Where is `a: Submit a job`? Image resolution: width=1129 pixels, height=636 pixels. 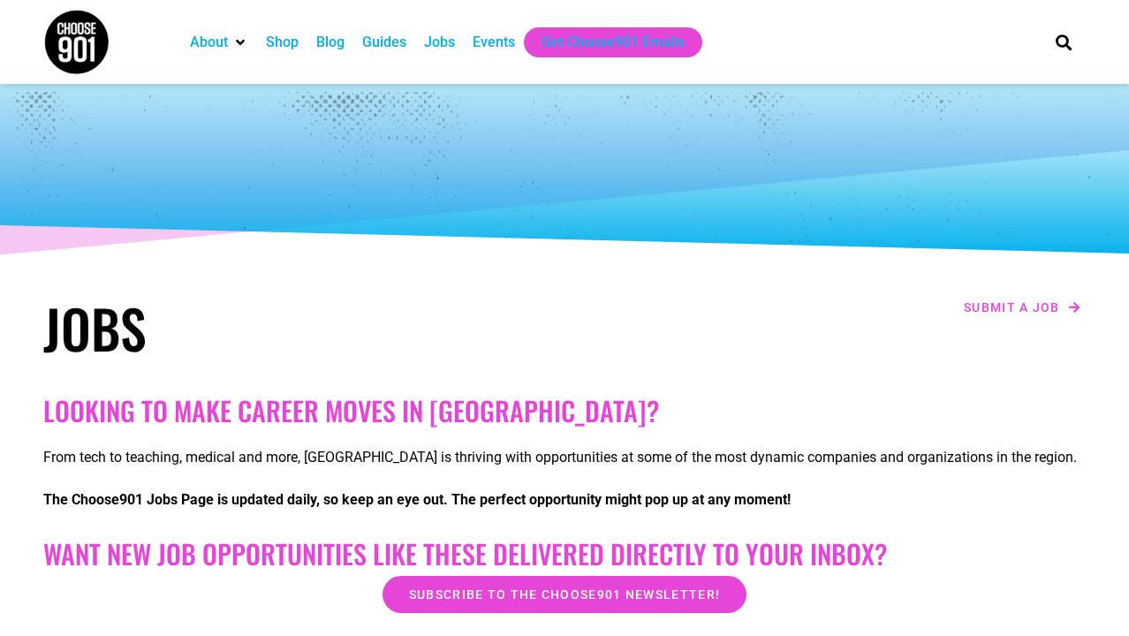 a: Submit a job is located at coordinates (1022, 308).